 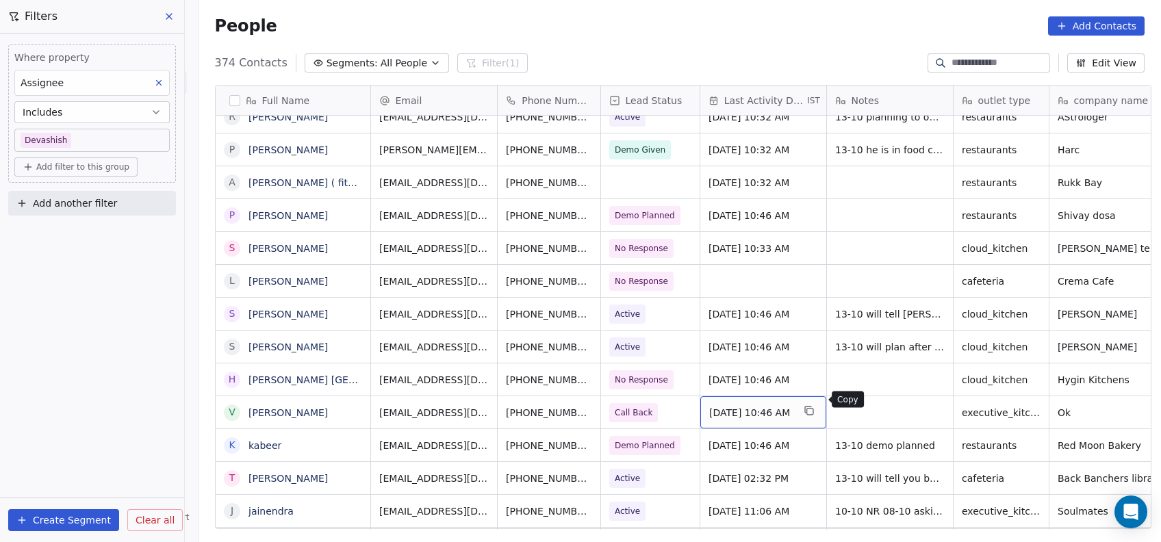 What do you see at coordinates (640, 150) in the screenshot?
I see `span: Demo Given` at bounding box center [640, 150].